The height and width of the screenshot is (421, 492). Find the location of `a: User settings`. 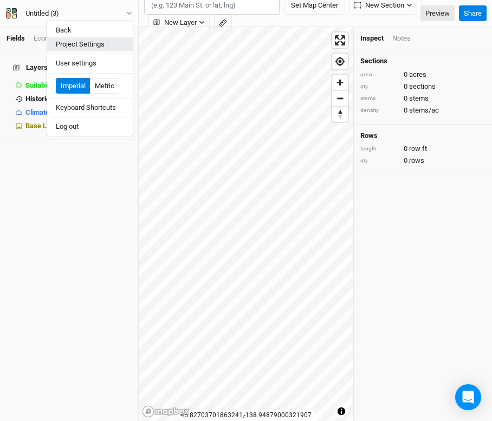

a: User settings is located at coordinates (90, 63).